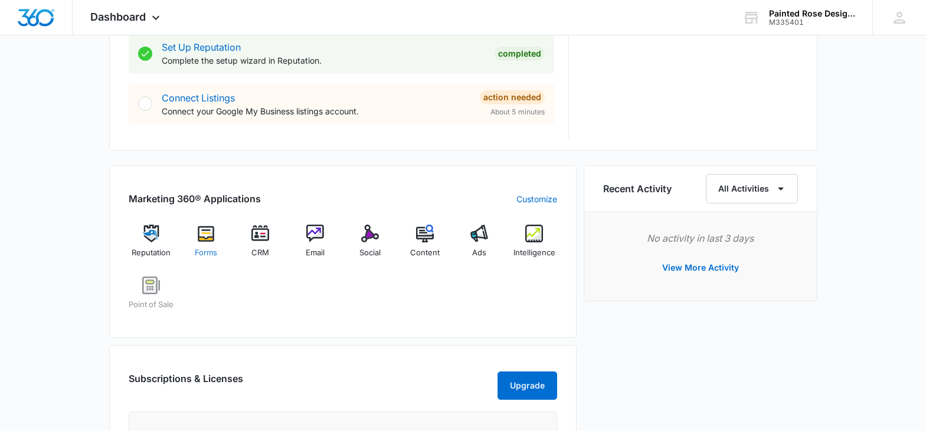  Describe the element at coordinates (118, 17) in the screenshot. I see `span: Dashboard` at that location.